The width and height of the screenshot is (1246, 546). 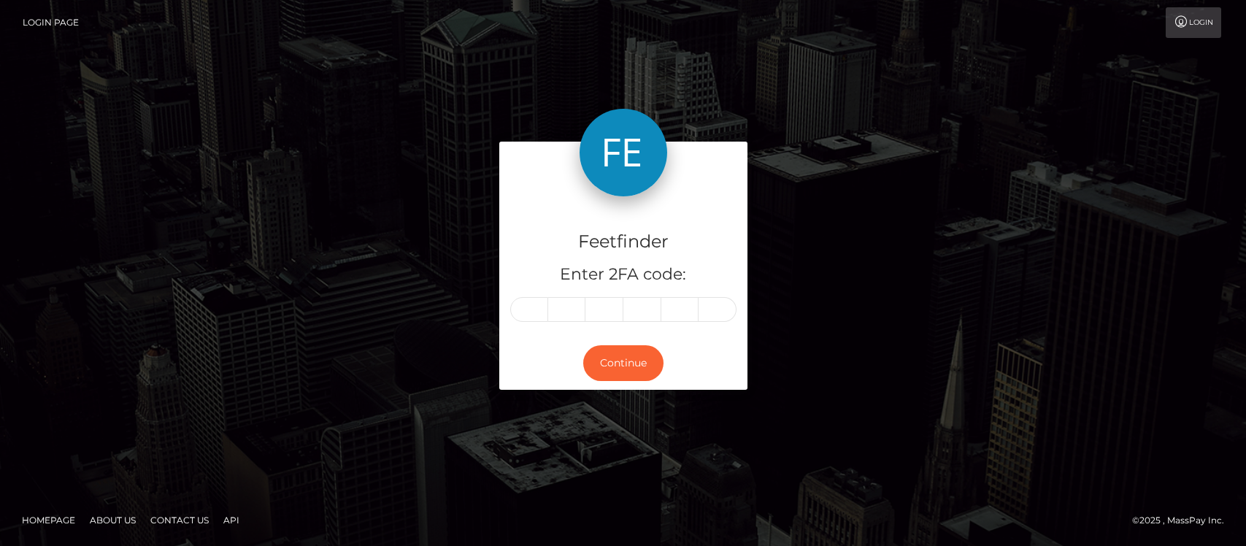 I want to click on a: Contact Us, so click(x=180, y=520).